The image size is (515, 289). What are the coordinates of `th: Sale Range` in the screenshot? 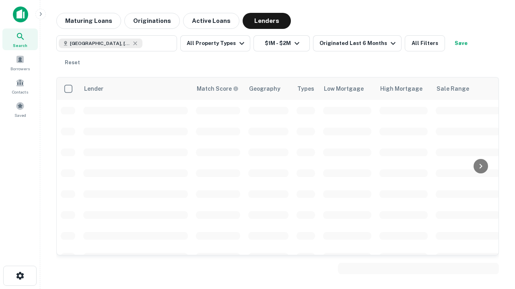 It's located at (467, 89).